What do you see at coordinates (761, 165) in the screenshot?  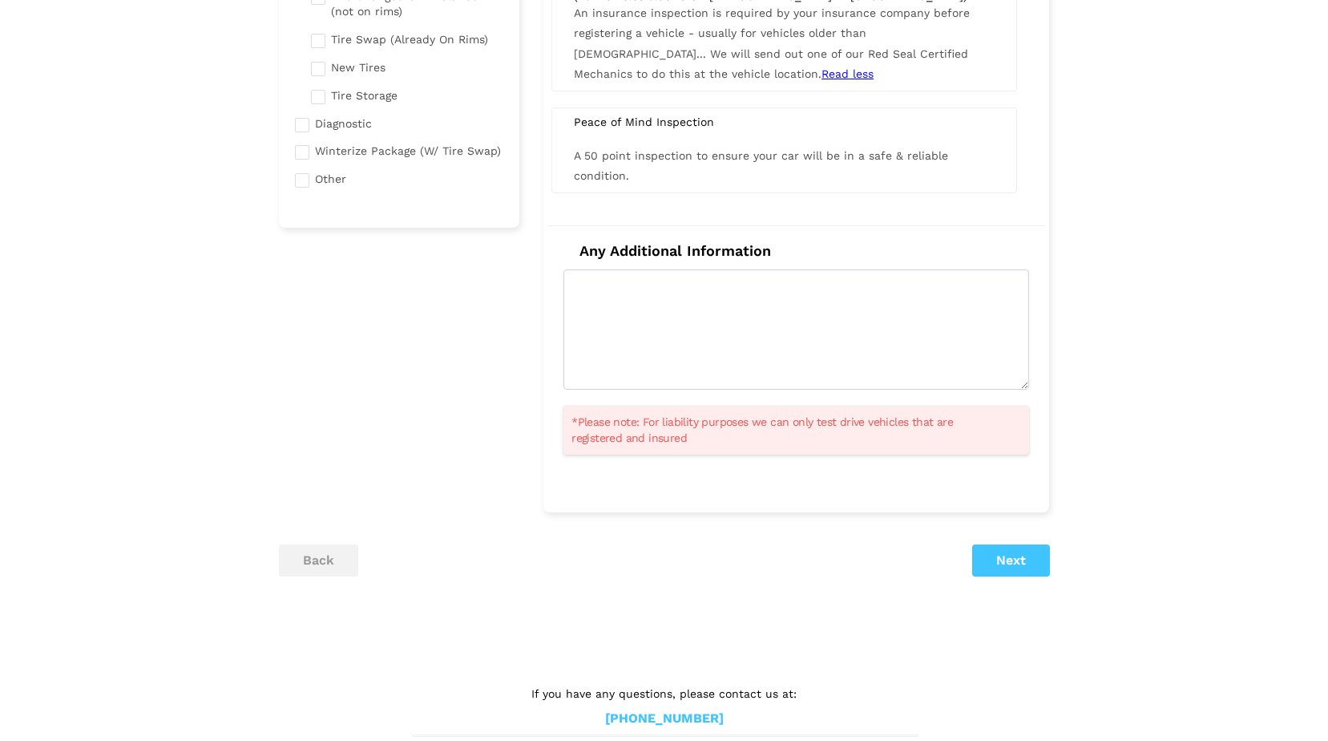 I see `span: A 50 point inspection to ensure your car will be in a safe & reliable condition.` at bounding box center [761, 165].